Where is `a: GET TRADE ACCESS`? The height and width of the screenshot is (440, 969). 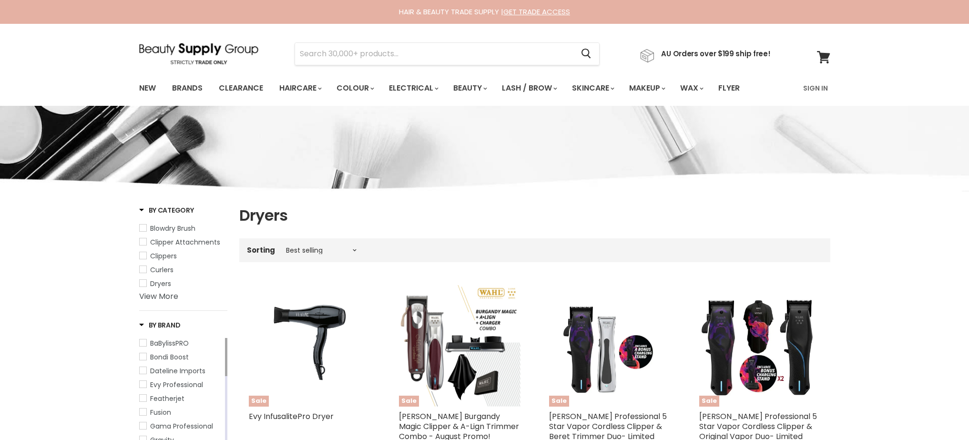 a: GET TRADE ACCESS is located at coordinates (537, 11).